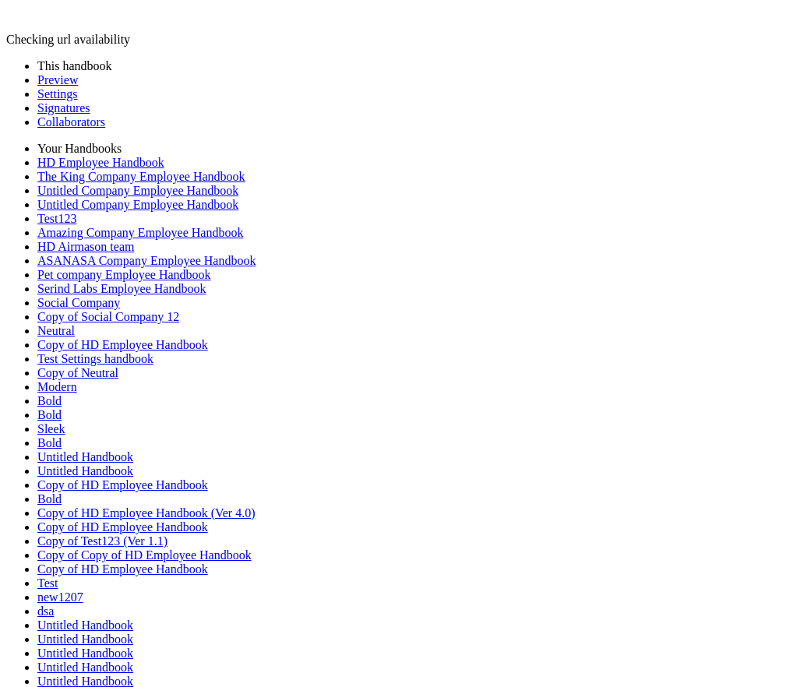  I want to click on a: Pet company Employee Handbook, so click(124, 274).